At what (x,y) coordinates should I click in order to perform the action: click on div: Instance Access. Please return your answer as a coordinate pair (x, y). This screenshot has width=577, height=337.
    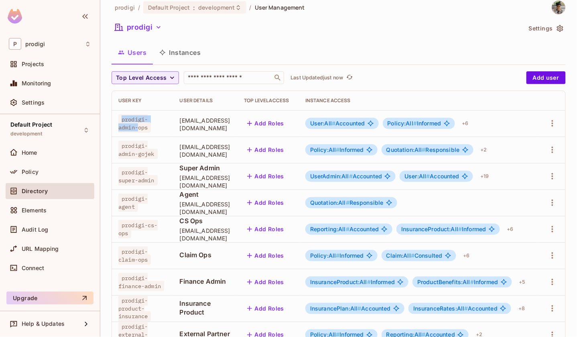
    Looking at the image, I should click on (419, 101).